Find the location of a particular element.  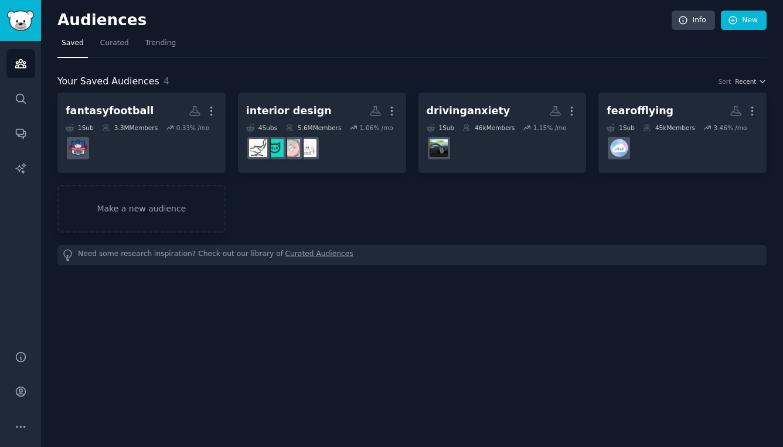

div: drivinganxiety is located at coordinates (468, 111).